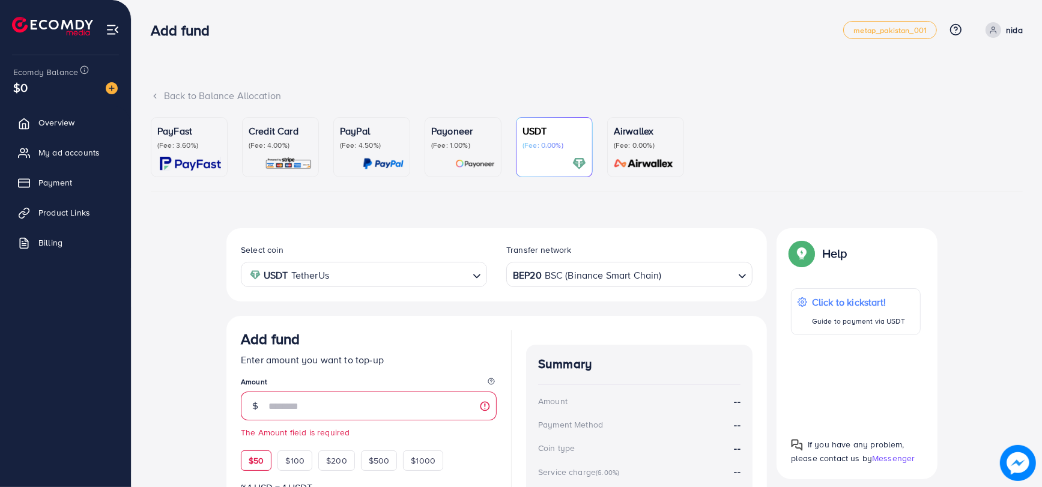  I want to click on h4: Summary, so click(639, 364).